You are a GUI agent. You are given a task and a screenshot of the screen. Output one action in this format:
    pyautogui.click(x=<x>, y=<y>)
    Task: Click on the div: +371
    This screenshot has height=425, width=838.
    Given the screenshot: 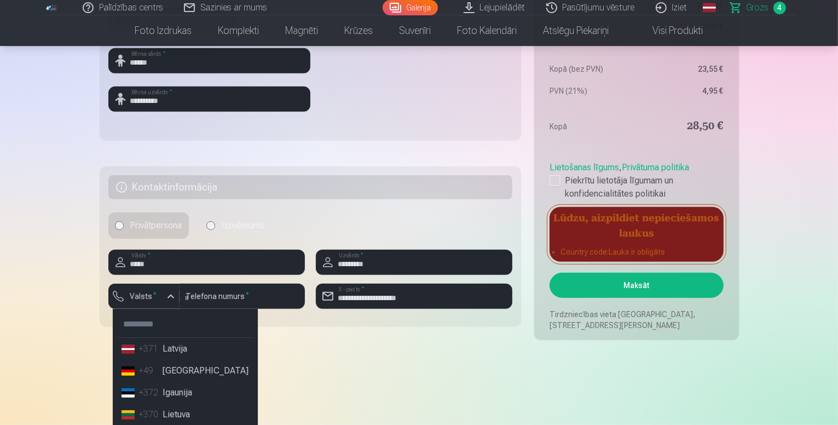 What is the action you would take?
    pyautogui.click(x=150, y=349)
    